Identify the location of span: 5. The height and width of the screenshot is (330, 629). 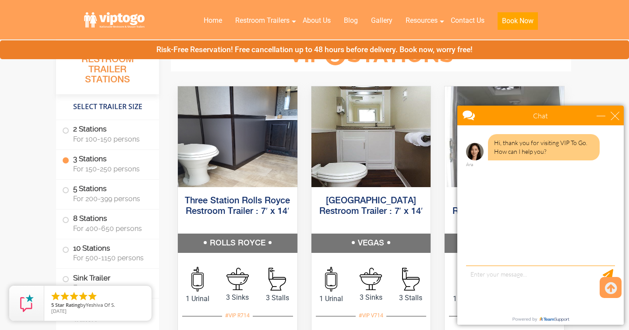
(53, 304).